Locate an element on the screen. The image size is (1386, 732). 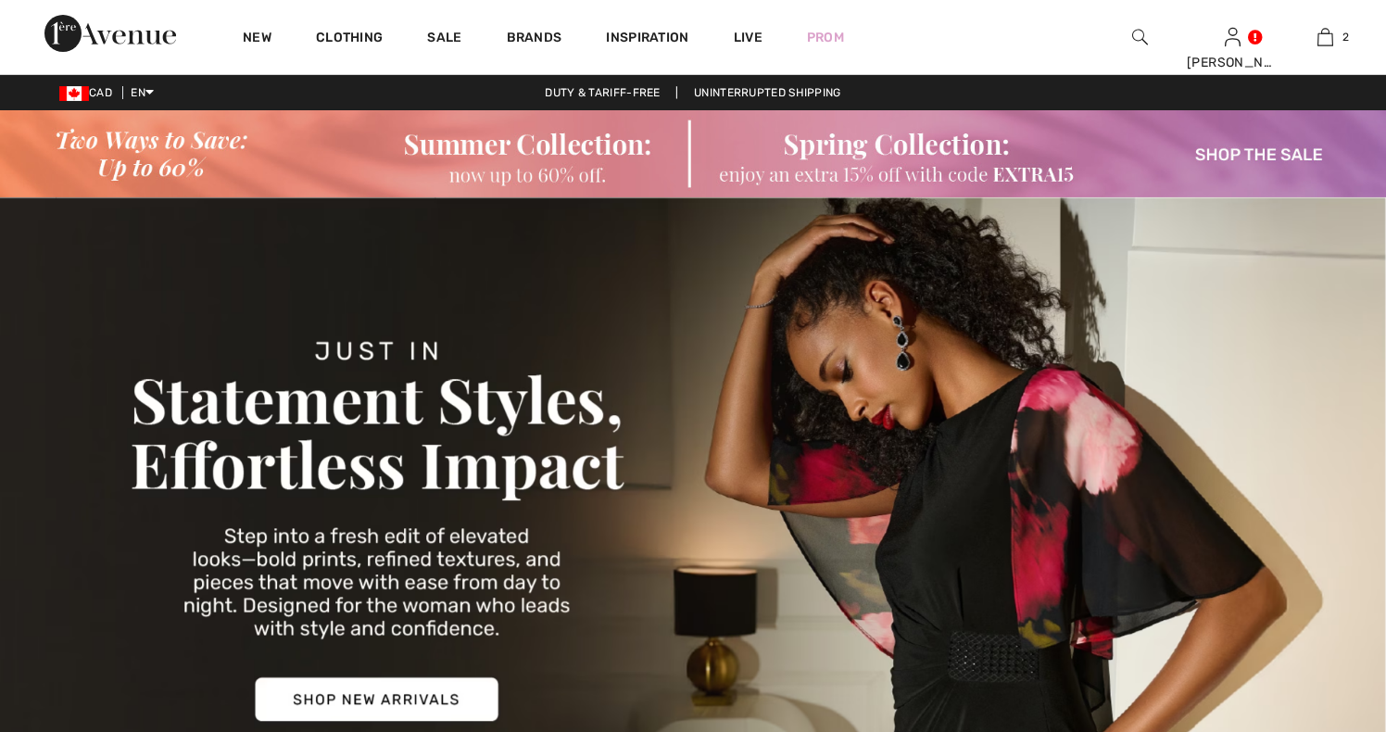
a: Live is located at coordinates (747, 37).